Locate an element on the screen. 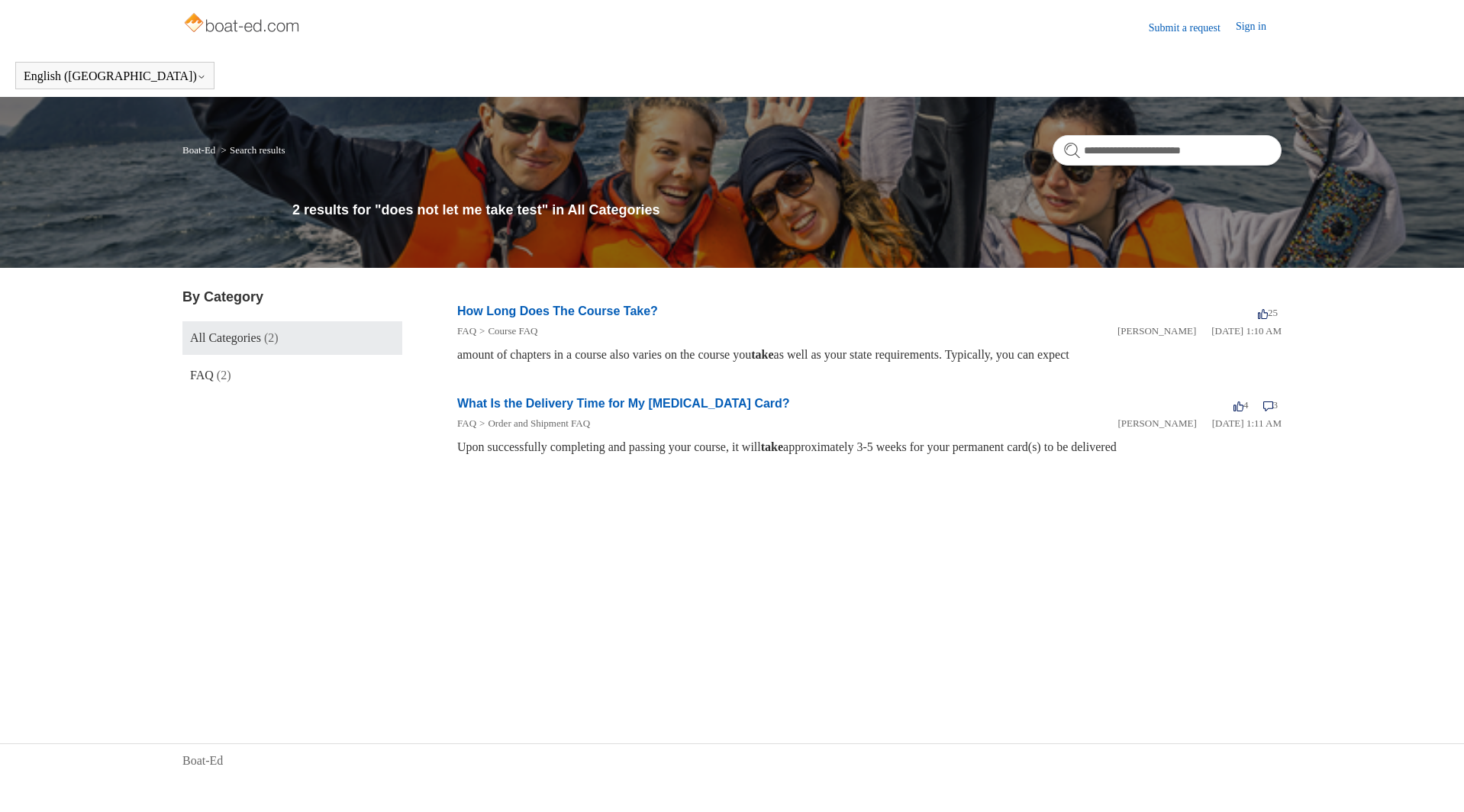 The width and height of the screenshot is (1464, 812). li: Boat-Ed is located at coordinates (200, 150).